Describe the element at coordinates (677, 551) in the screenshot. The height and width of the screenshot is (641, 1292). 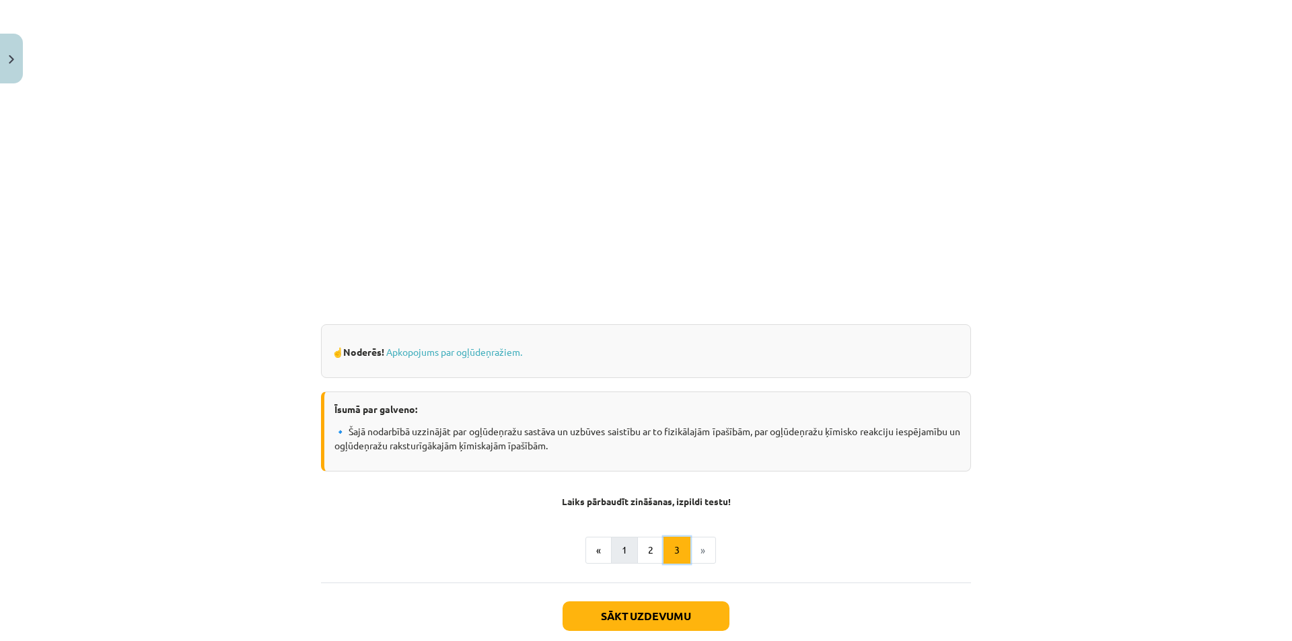
I see `button: 3` at that location.